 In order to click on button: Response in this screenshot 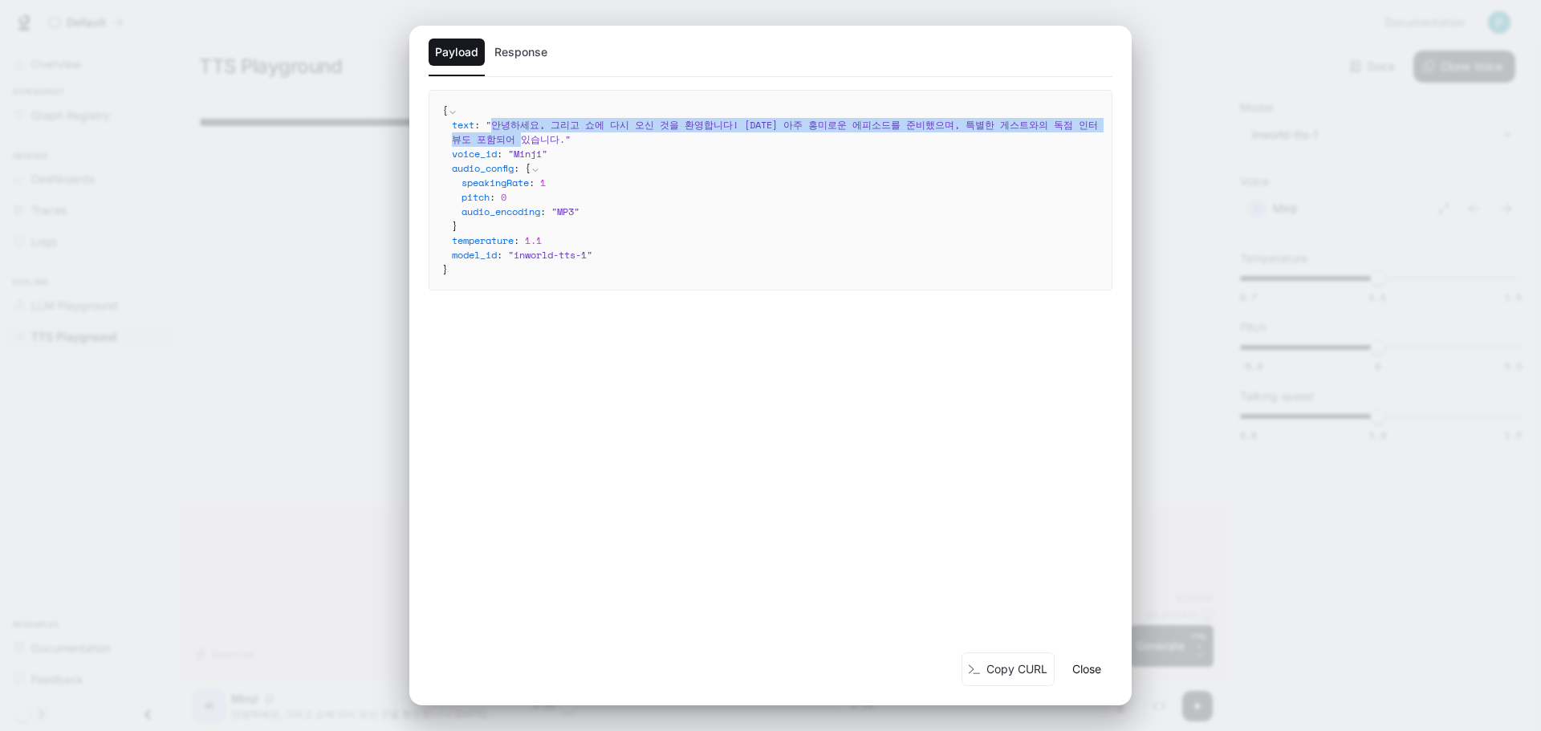, I will do `click(521, 52)`.